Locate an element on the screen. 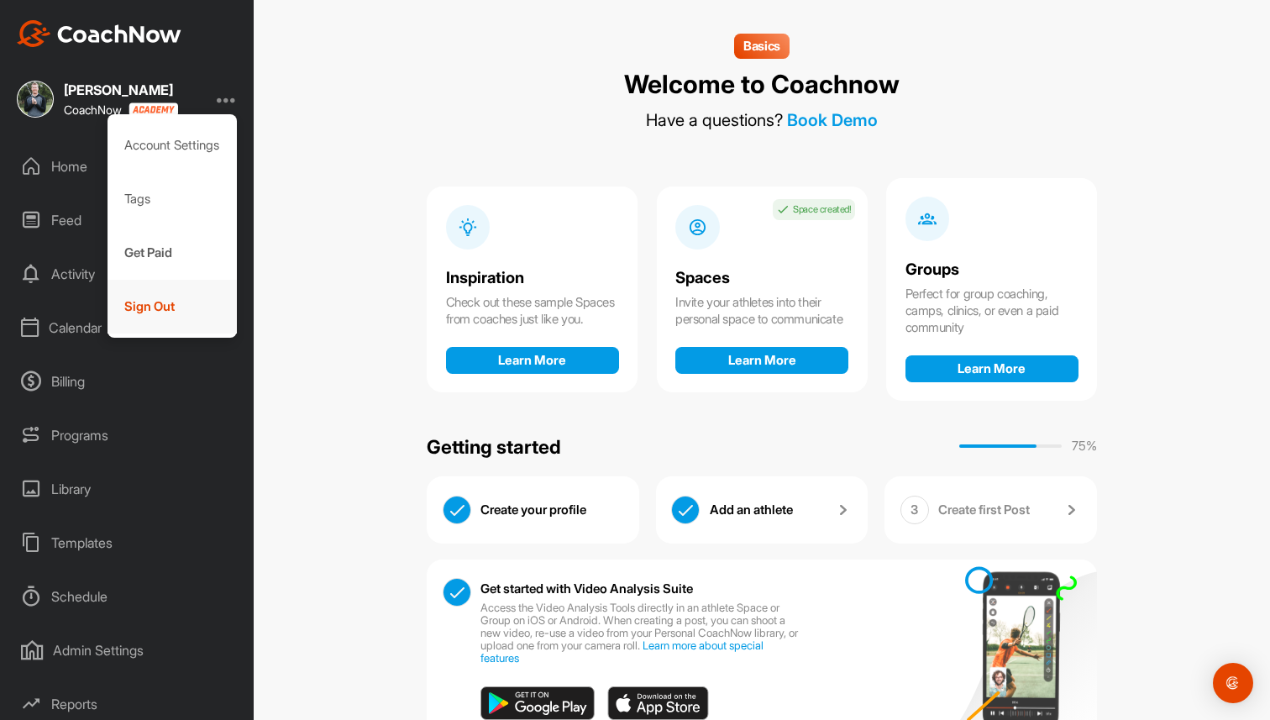 The height and width of the screenshot is (720, 1270). div: Home is located at coordinates (128, 166).